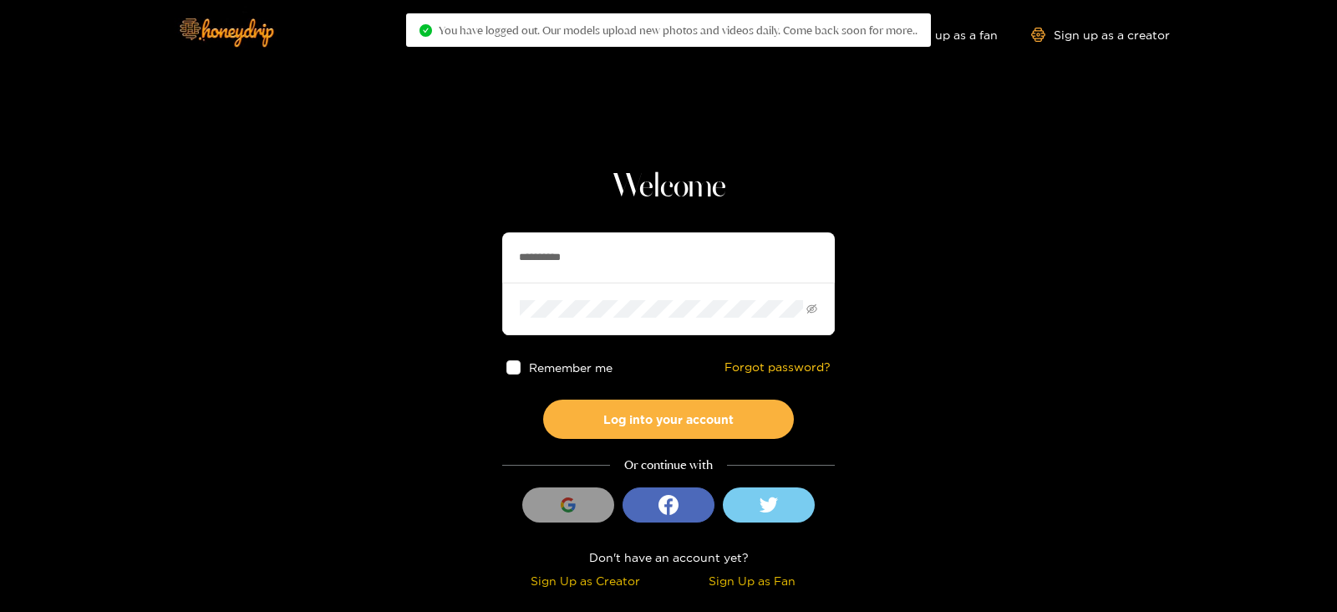 The height and width of the screenshot is (612, 1337). What do you see at coordinates (751, 580) in the screenshot?
I see `div: Sign Up as Fan` at bounding box center [751, 580].